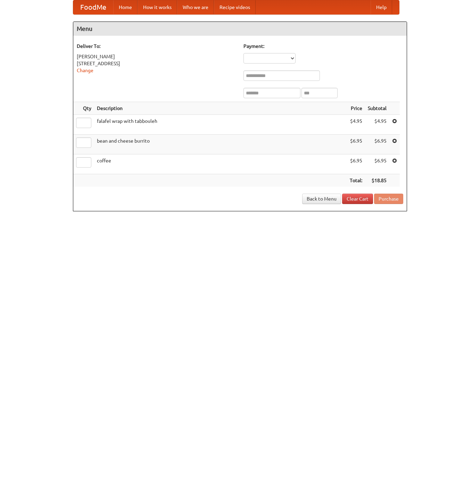  What do you see at coordinates (157, 46) in the screenshot?
I see `h5: Deliver To:` at bounding box center [157, 46].